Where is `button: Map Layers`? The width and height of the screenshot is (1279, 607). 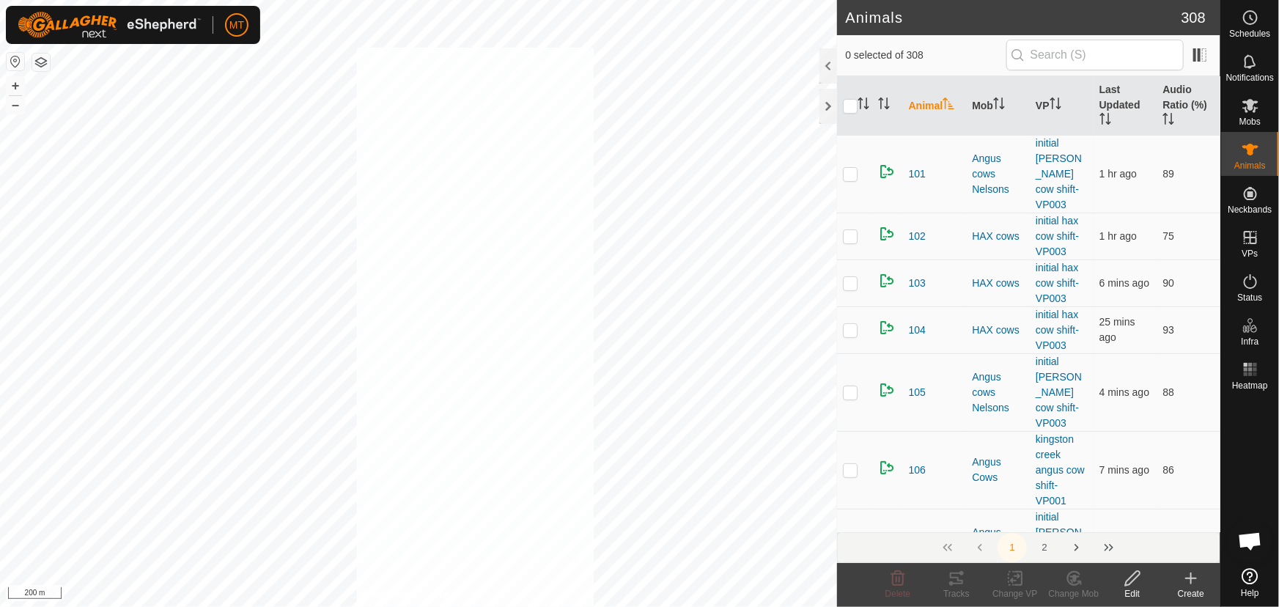 button: Map Layers is located at coordinates (41, 62).